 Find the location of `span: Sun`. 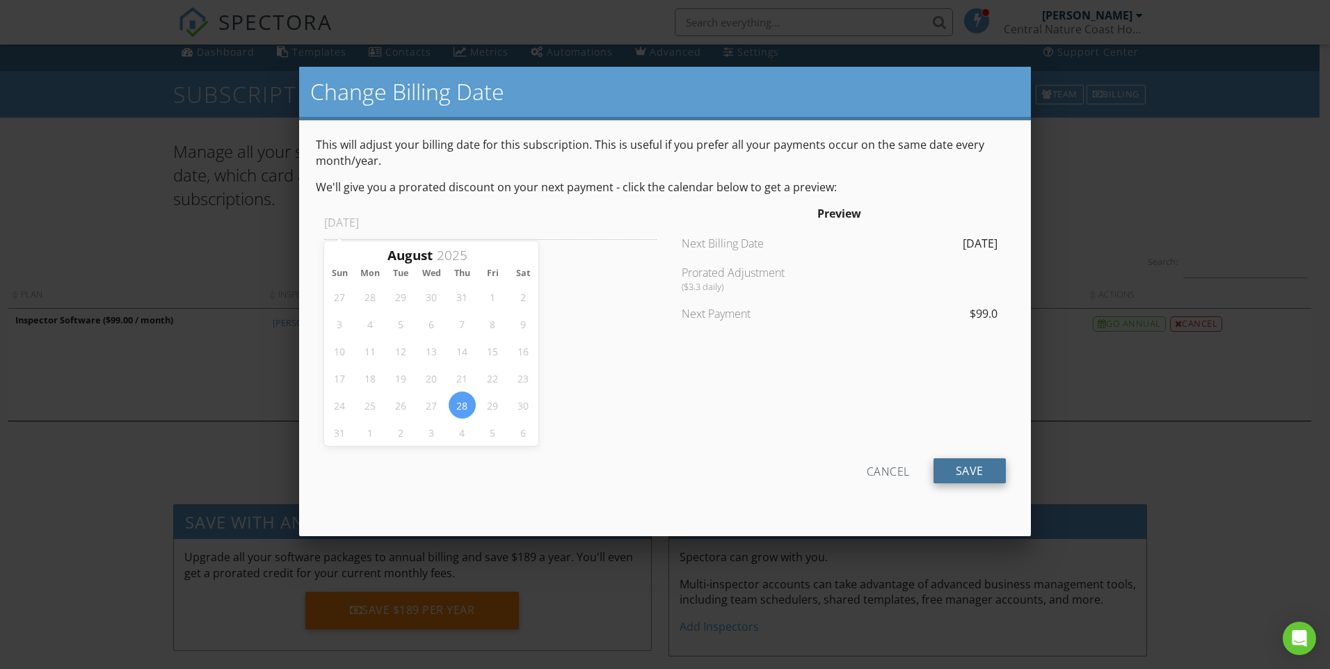

span: Sun is located at coordinates (339, 273).